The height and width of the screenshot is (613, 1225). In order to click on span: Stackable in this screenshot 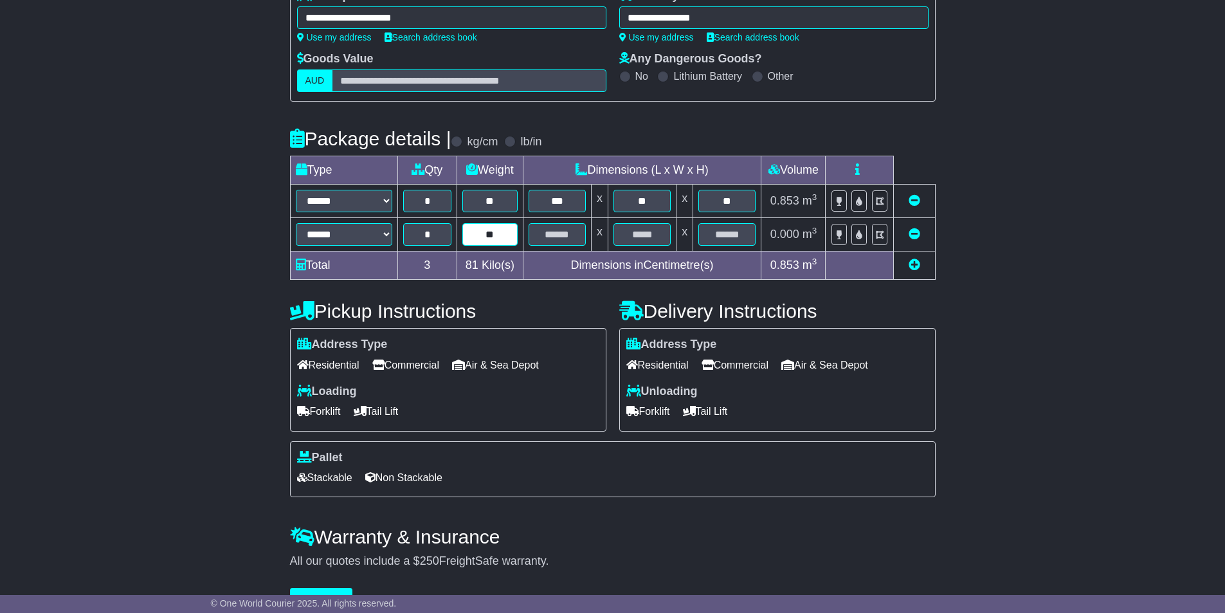, I will do `click(325, 477)`.